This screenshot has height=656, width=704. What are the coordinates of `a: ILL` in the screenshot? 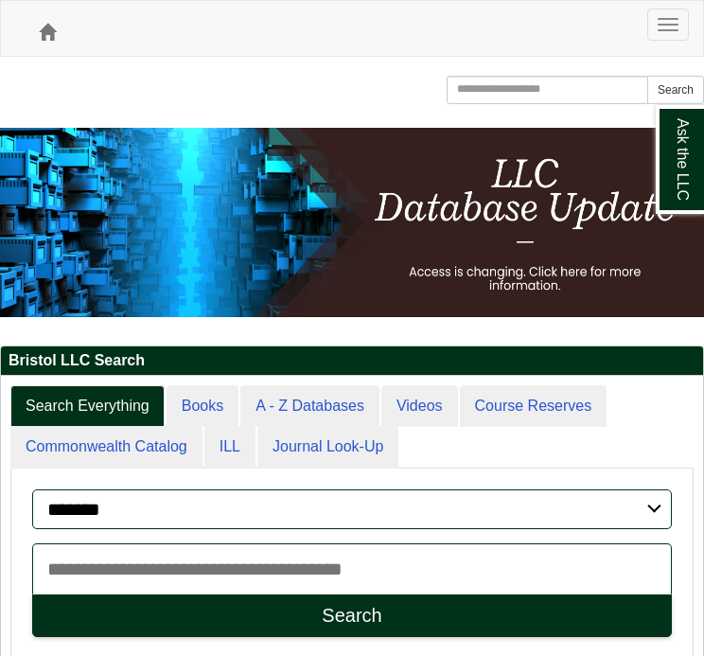 It's located at (230, 447).